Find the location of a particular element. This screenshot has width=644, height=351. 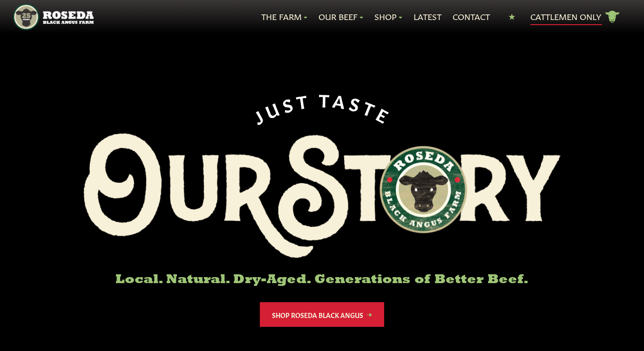

a: Shop Roseda Black Angus is located at coordinates (322, 315).